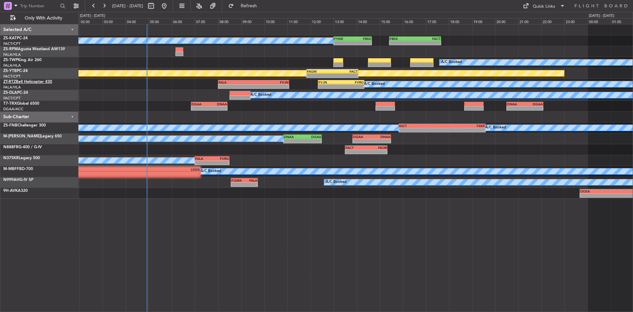 This screenshot has height=312, width=633. What do you see at coordinates (207, 21) in the screenshot?
I see `div: 07:00` at bounding box center [207, 21].